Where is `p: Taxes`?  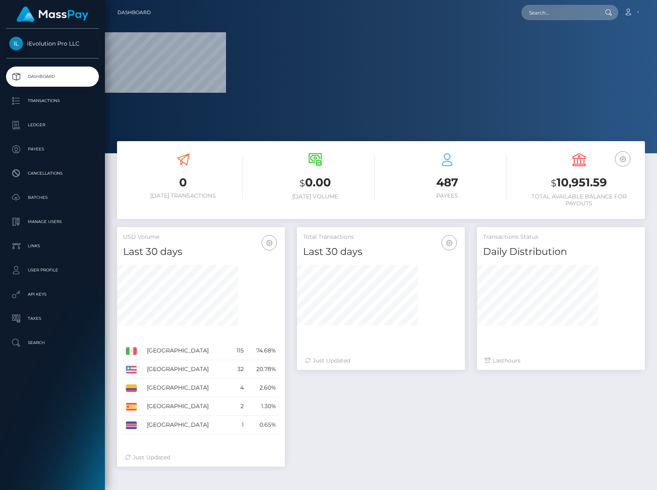 p: Taxes is located at coordinates (52, 319).